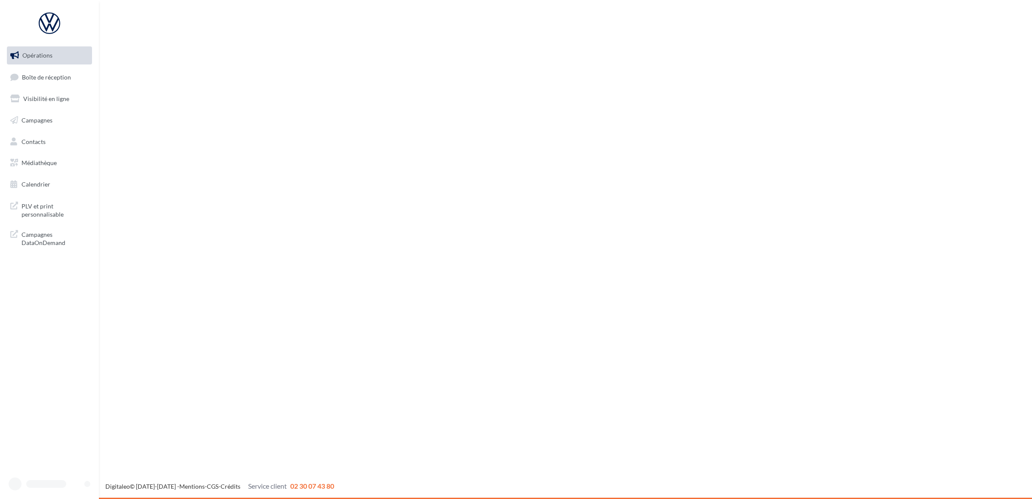  What do you see at coordinates (49, 209) in the screenshot?
I see `a: PLV et print personnalisable` at bounding box center [49, 209].